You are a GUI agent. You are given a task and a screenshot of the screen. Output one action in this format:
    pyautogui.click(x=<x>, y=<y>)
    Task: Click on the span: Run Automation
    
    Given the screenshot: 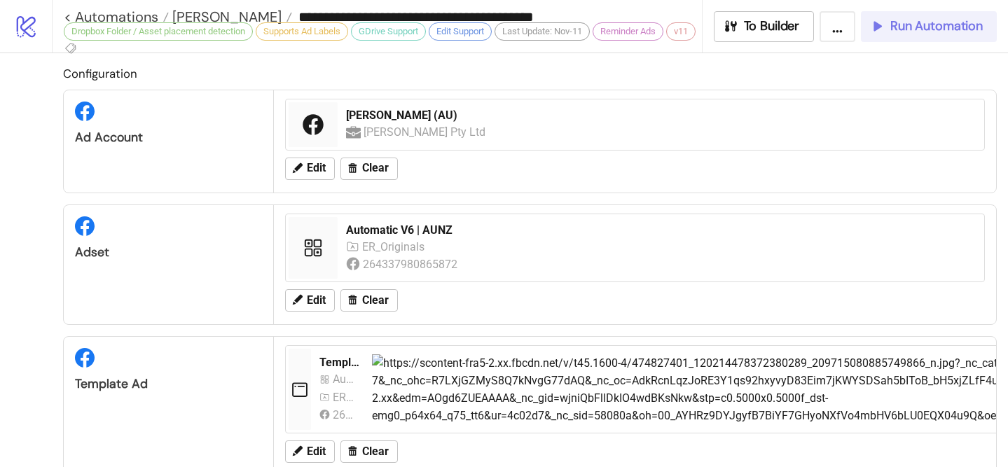 What is the action you would take?
    pyautogui.click(x=937, y=26)
    